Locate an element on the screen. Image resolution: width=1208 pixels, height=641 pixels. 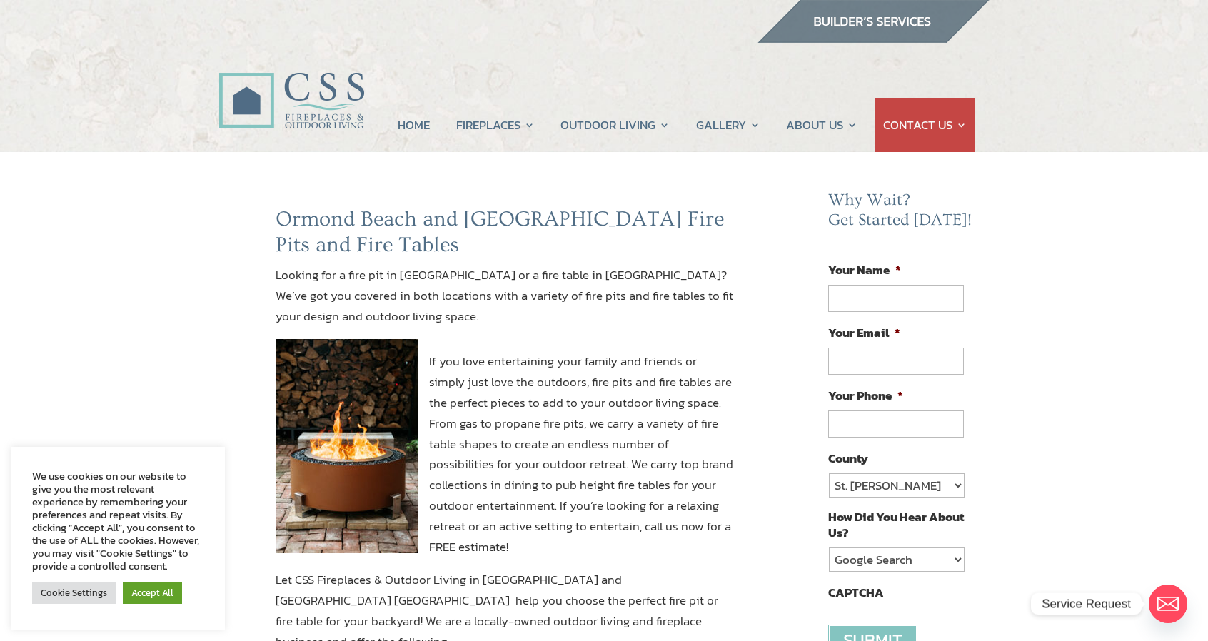
label: Your Name is located at coordinates (865, 270).